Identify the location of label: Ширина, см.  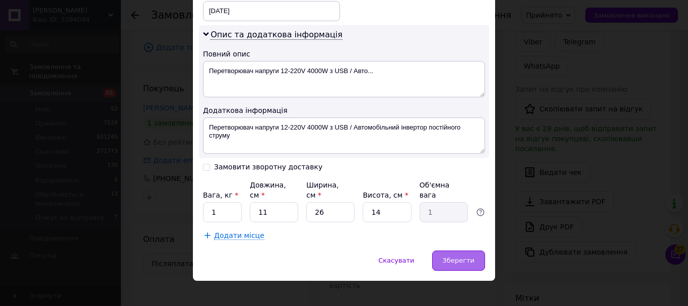
(322, 190).